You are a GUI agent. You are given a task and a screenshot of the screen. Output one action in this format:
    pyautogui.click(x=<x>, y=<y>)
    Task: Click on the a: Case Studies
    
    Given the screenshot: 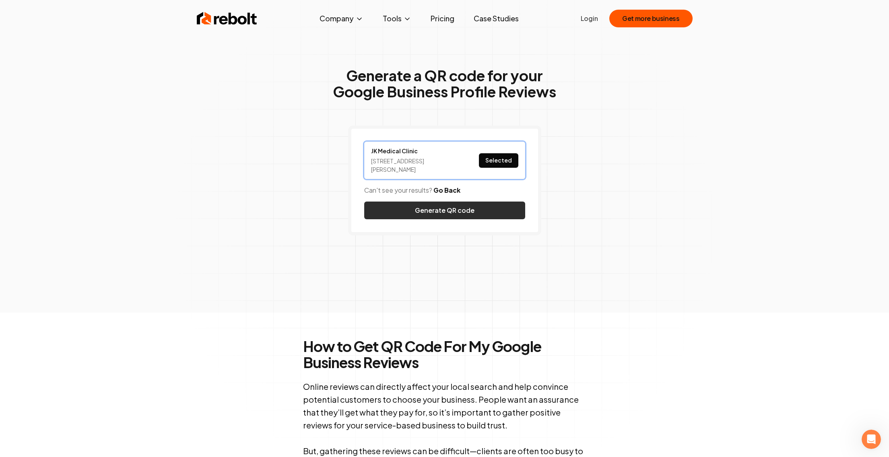 What is the action you would take?
    pyautogui.click(x=496, y=19)
    